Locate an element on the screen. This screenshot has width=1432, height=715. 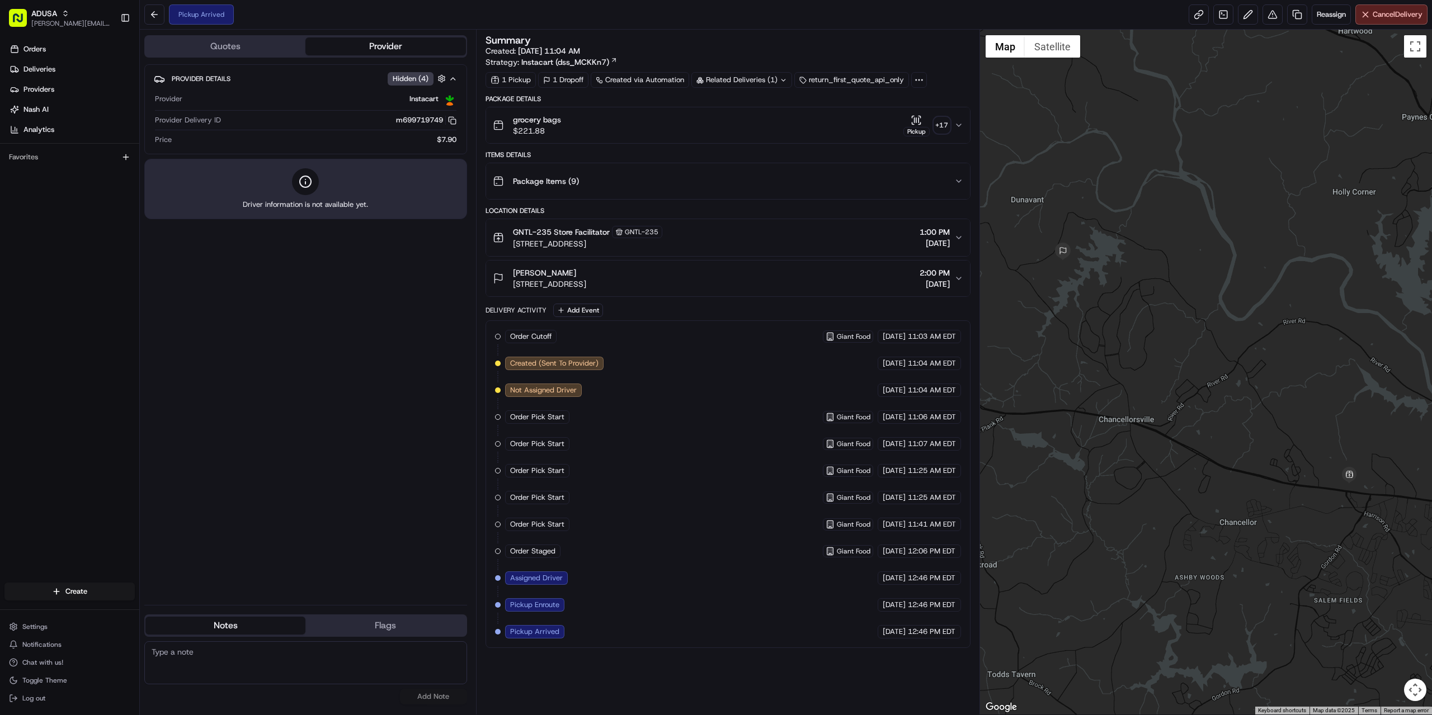
div: return_first_quote_api_only is located at coordinates (851, 80).